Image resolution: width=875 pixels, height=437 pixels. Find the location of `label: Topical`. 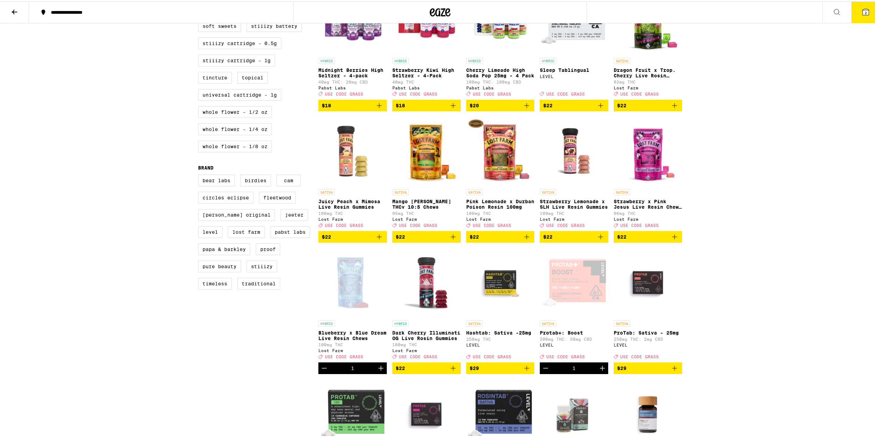

label: Topical is located at coordinates (252, 76).